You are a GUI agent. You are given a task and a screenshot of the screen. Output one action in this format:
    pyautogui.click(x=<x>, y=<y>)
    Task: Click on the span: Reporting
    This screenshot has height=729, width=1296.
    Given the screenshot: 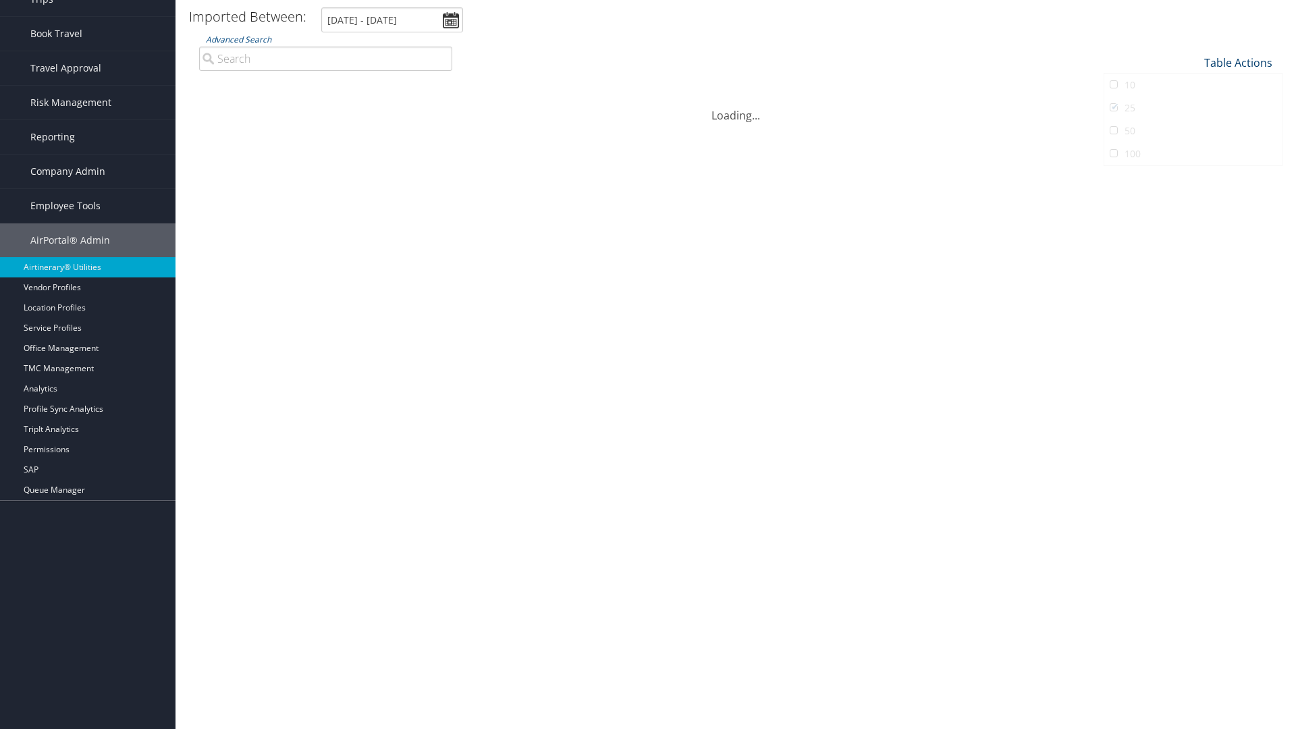 What is the action you would take?
    pyautogui.click(x=53, y=137)
    